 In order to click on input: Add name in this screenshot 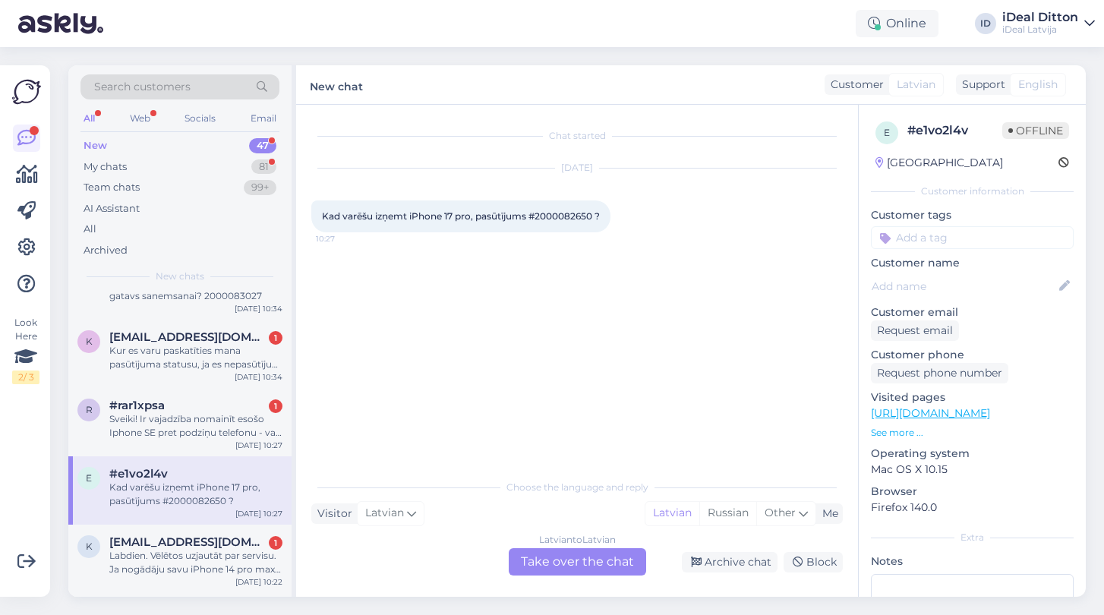, I will do `click(963, 286)`.